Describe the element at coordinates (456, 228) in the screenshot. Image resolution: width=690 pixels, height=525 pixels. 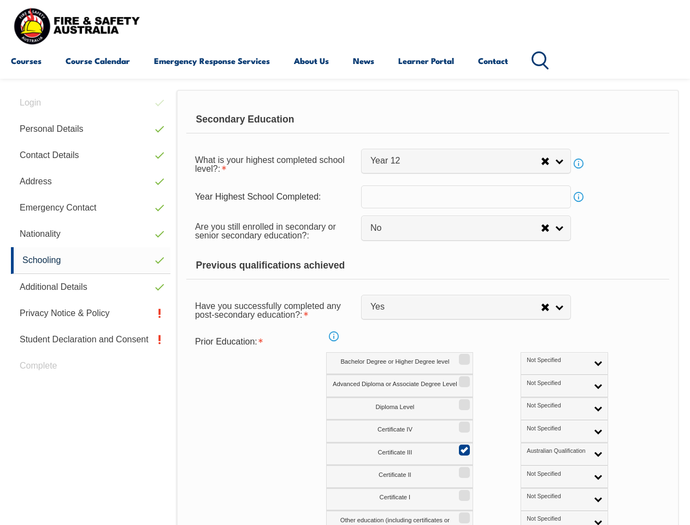
I see `span: No` at that location.